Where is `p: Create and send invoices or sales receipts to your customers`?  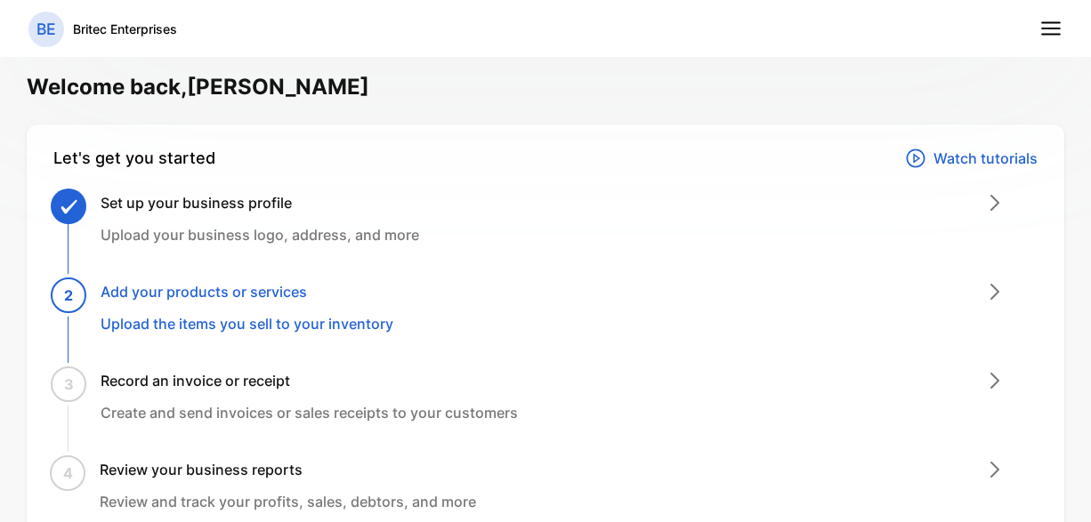 p: Create and send invoices or sales receipts to your customers is located at coordinates (309, 413).